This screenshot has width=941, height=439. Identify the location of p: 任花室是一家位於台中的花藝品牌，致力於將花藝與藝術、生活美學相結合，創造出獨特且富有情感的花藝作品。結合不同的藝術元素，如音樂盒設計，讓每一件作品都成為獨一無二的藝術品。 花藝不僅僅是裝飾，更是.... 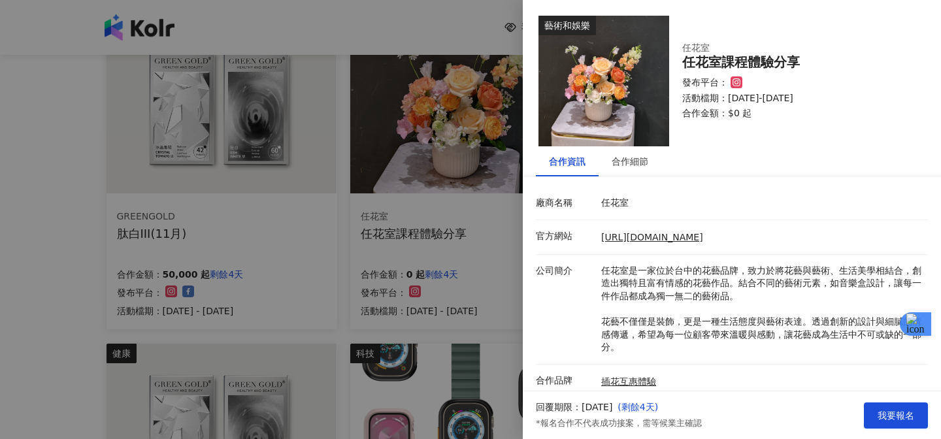
(761, 309).